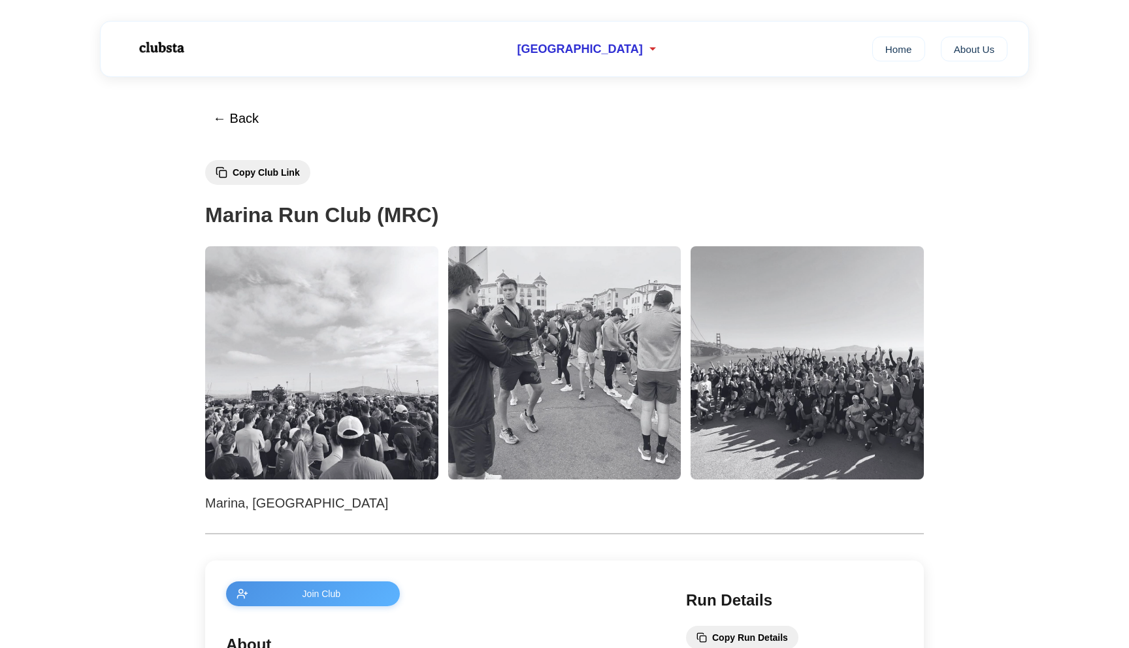 The height and width of the screenshot is (648, 1129). I want to click on img: Marina Run Club (MRC) 2, so click(565, 363).